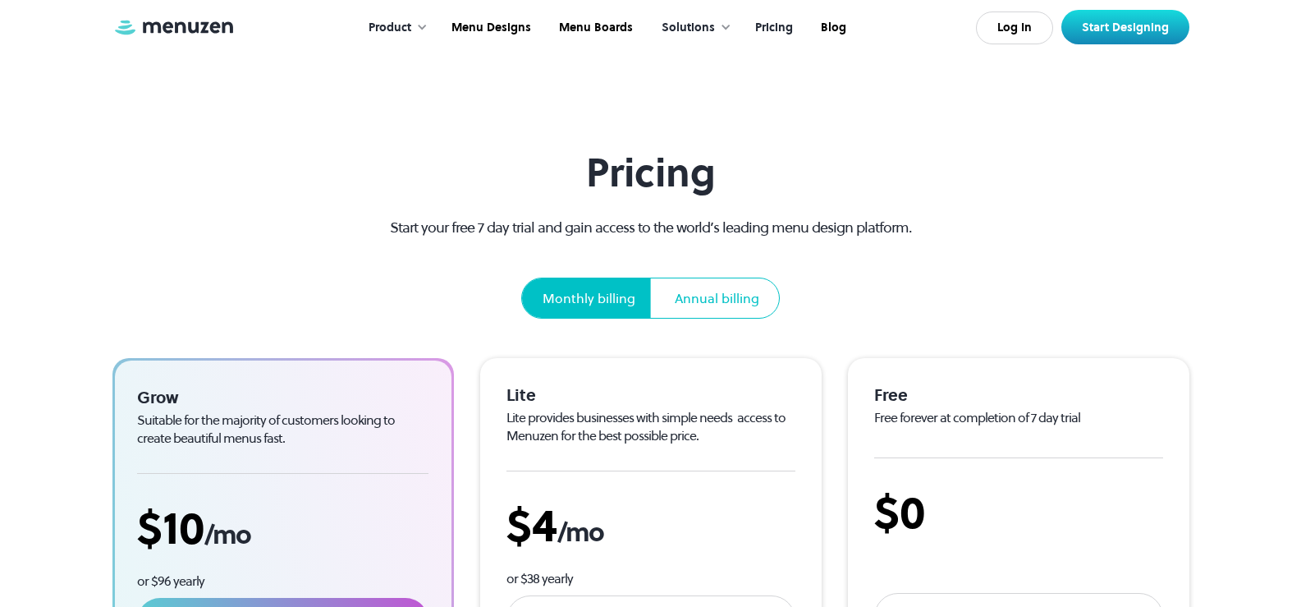  I want to click on div: Free, so click(1019, 395).